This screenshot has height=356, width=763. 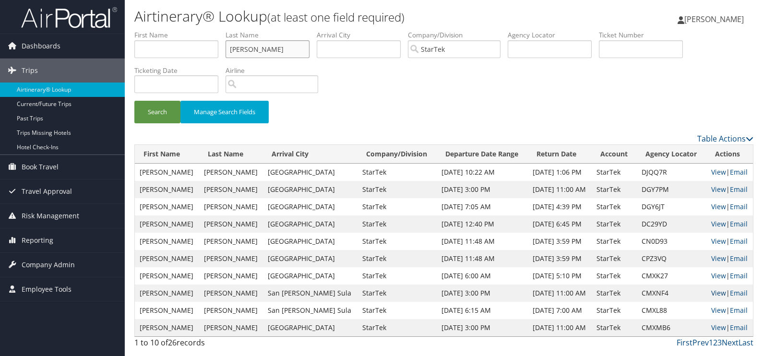 I want to click on label: Agency Locator, so click(x=553, y=35).